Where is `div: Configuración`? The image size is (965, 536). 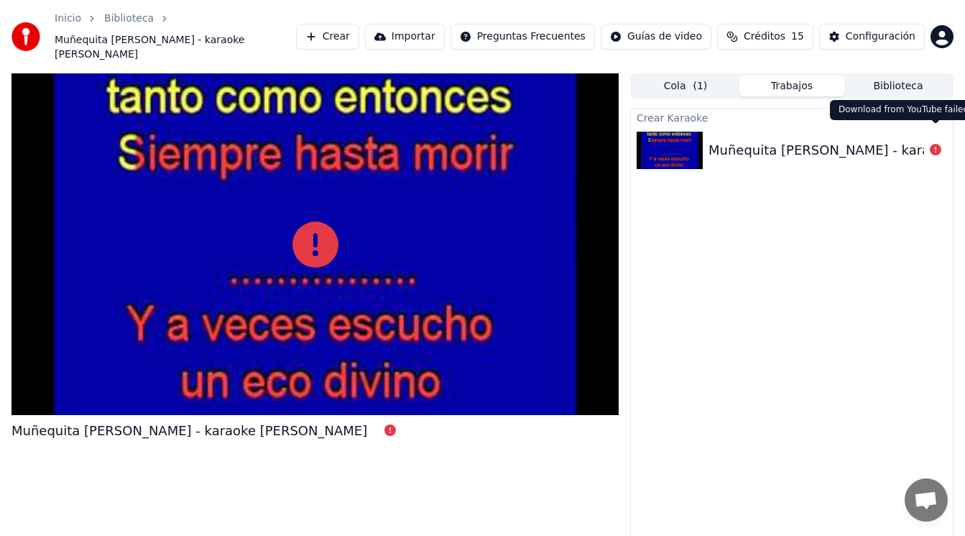
div: Configuración is located at coordinates (881, 37).